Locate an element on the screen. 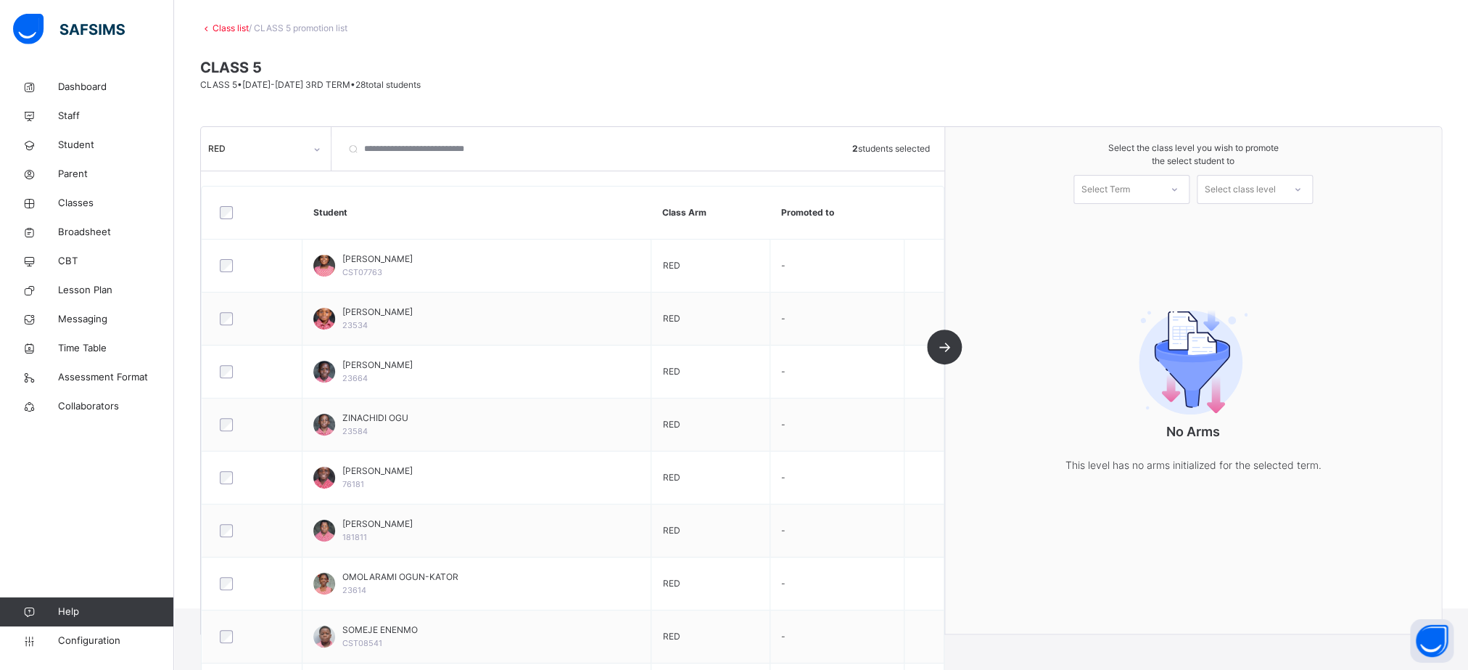 The image size is (1468, 670). span: 23584 is located at coordinates (355, 431).